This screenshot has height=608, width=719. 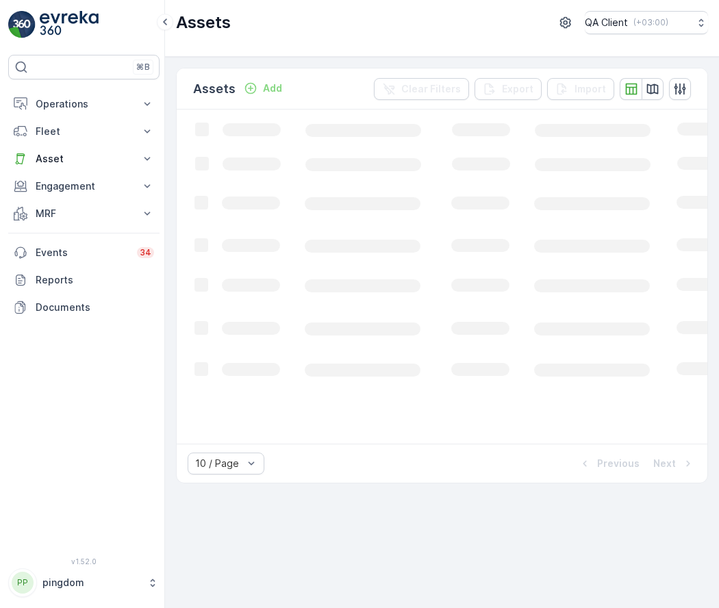 I want to click on p: Engagement, so click(x=84, y=186).